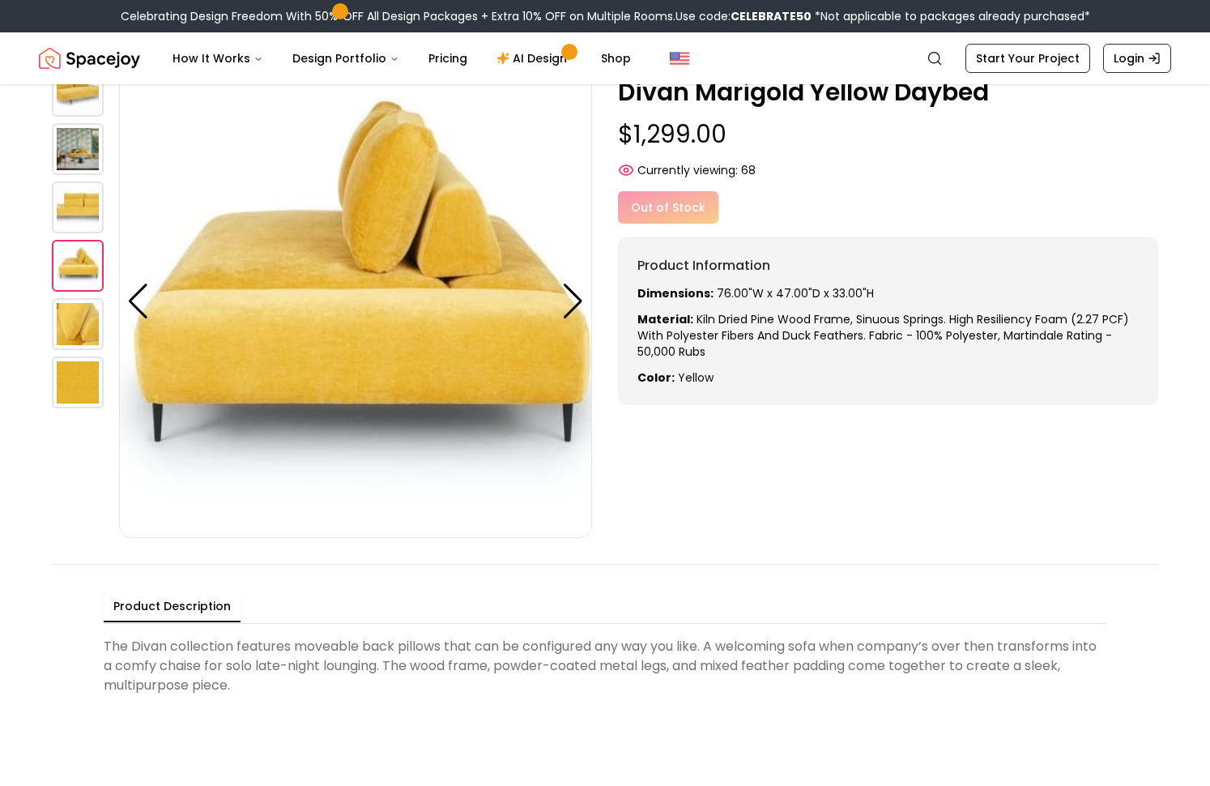  What do you see at coordinates (448, 58) in the screenshot?
I see `a: Pricing` at bounding box center [448, 58].